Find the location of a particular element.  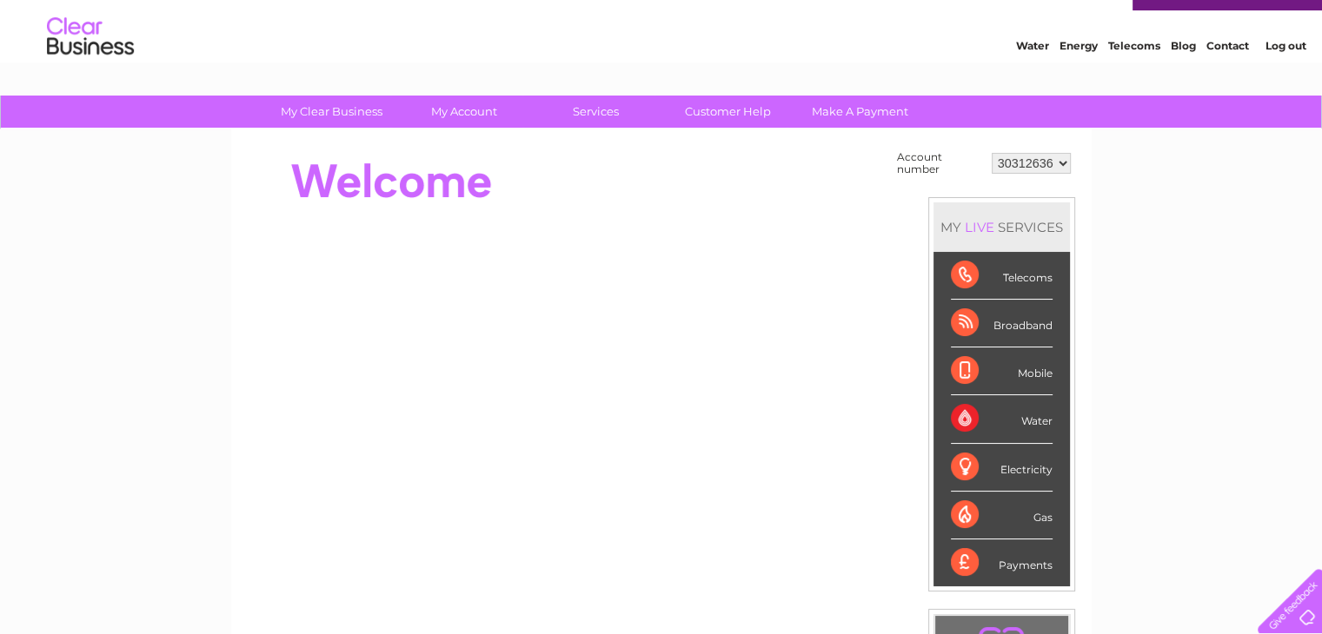

a: Energy is located at coordinates (1078, 80).